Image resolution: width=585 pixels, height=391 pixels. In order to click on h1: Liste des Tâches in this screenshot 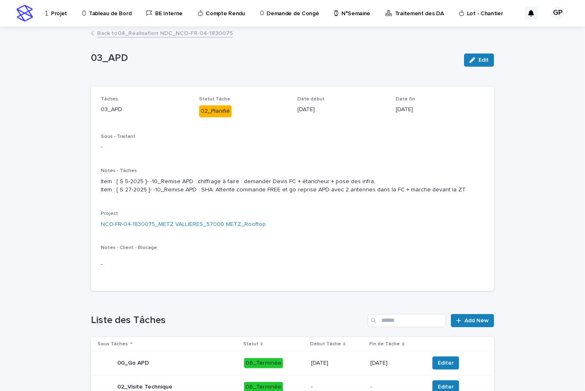, I will do `click(228, 320)`.